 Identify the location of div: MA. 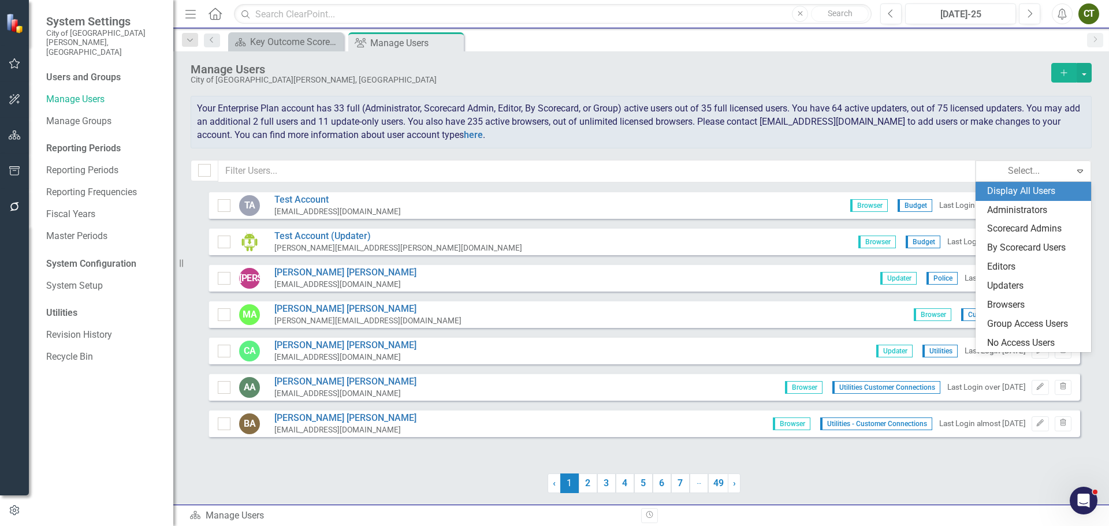
(250, 315).